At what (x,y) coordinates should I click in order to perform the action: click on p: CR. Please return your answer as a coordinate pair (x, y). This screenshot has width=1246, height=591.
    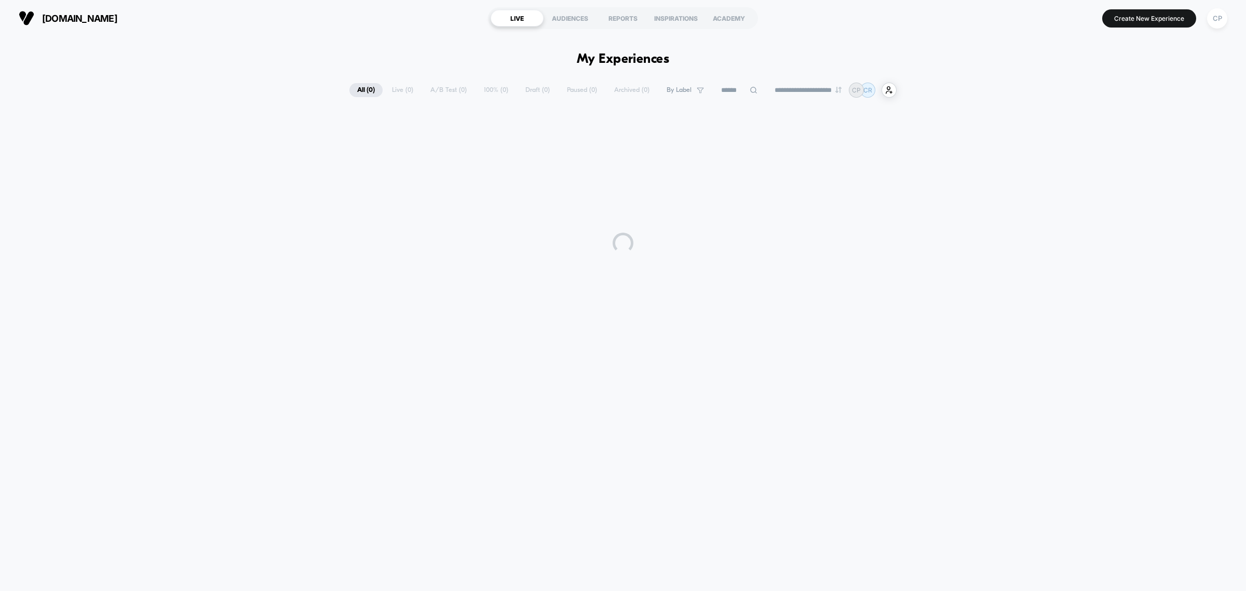
    Looking at the image, I should click on (868, 90).